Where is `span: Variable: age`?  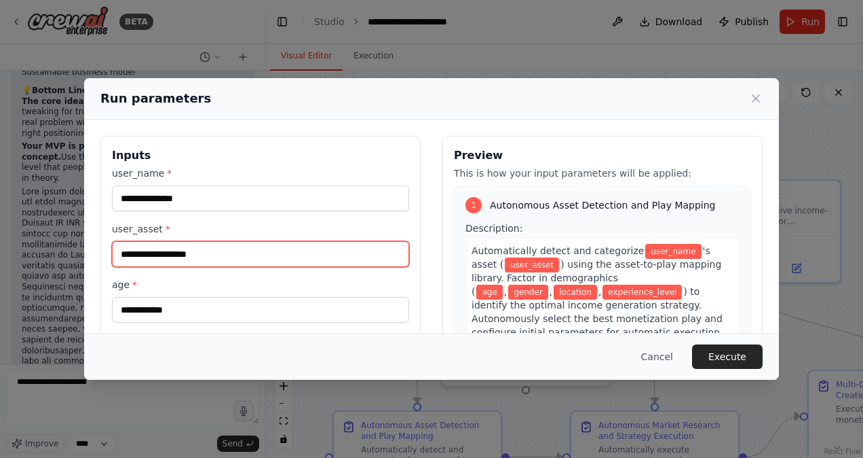
span: Variable: age is located at coordinates (489, 292).